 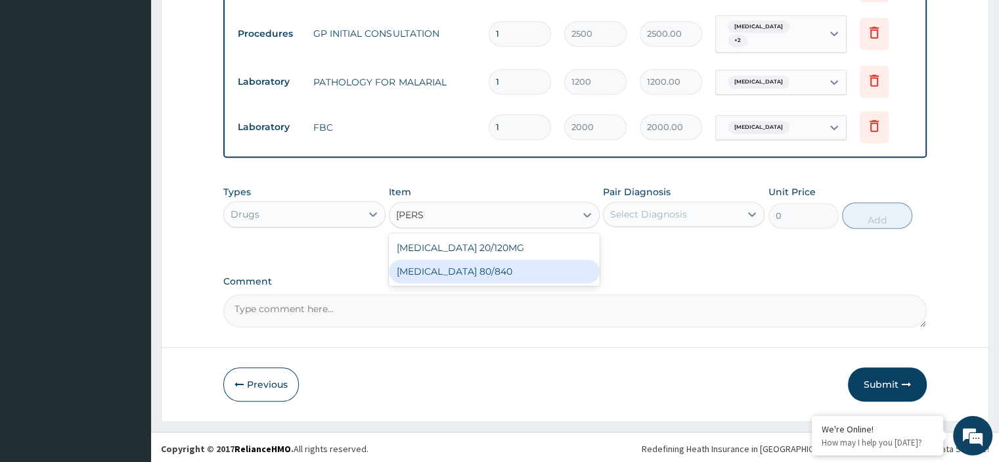 What do you see at coordinates (245, 214) in the screenshot?
I see `div: Drugs` at bounding box center [245, 214].